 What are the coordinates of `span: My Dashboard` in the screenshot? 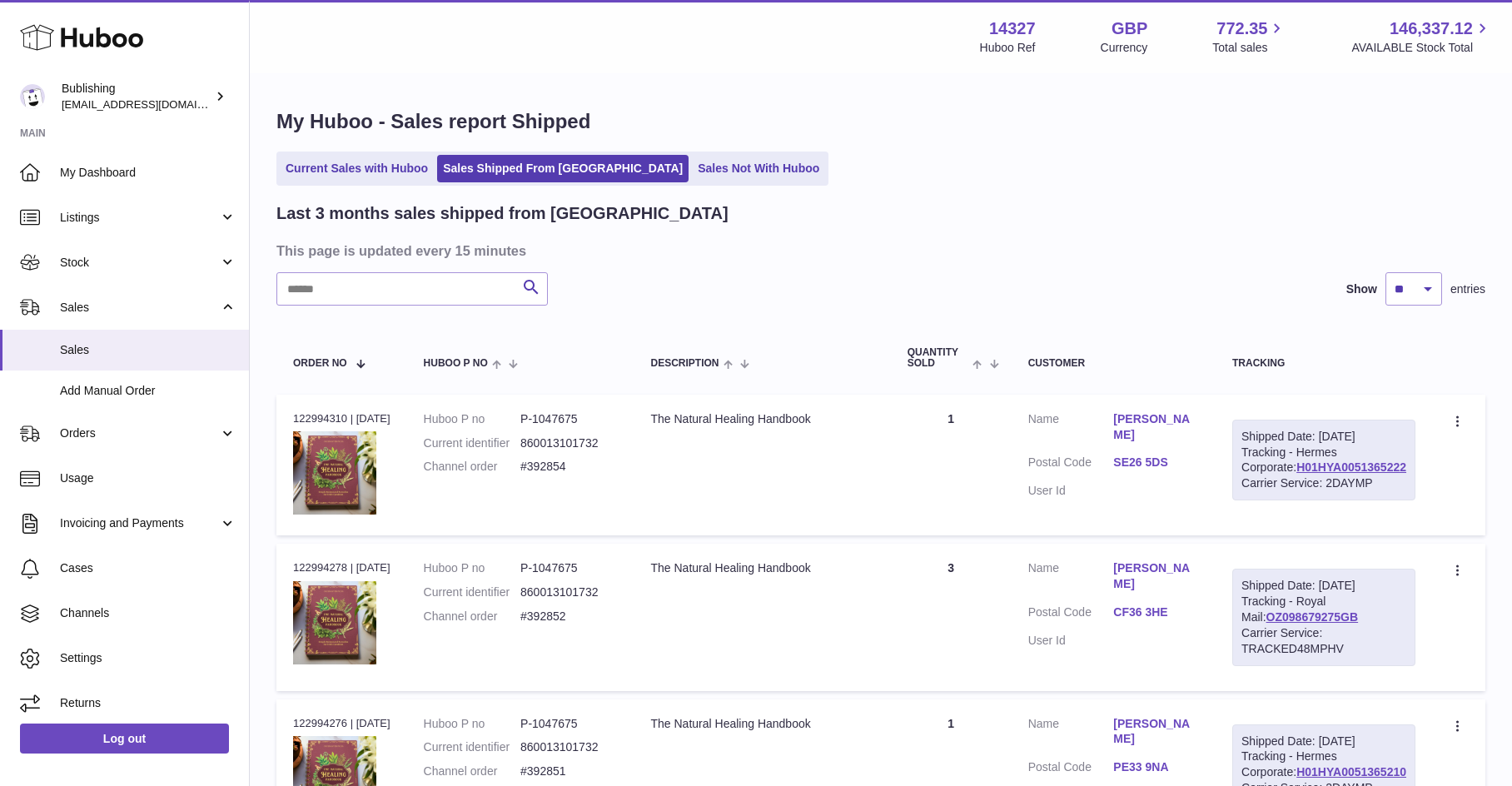 It's located at (148, 173).